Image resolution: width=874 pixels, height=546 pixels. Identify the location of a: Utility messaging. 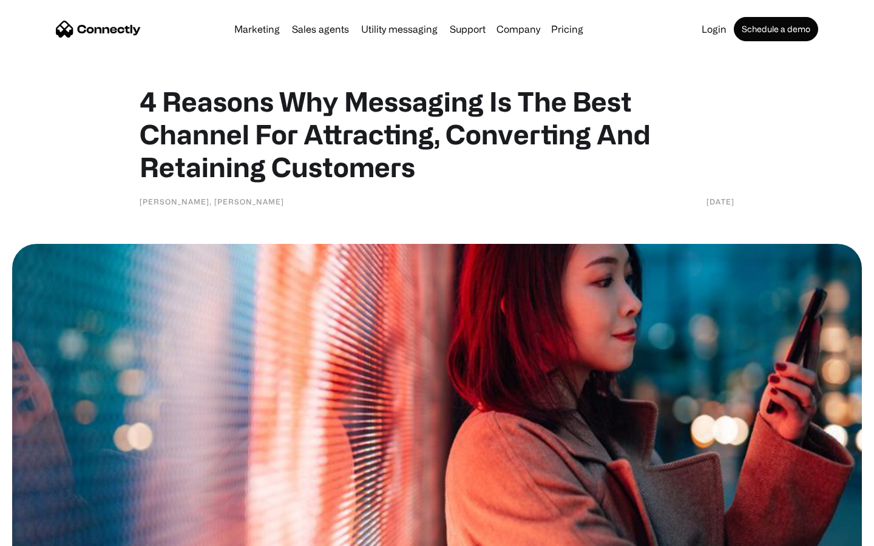
(399, 29).